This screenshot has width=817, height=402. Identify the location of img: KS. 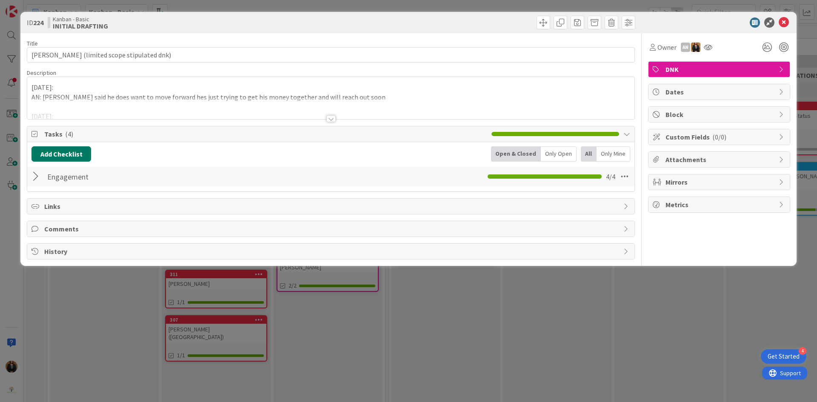
(695, 47).